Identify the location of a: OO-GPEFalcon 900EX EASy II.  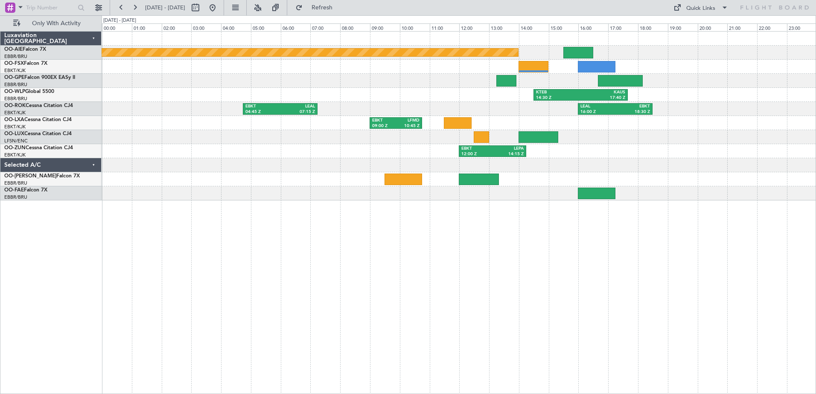
(40, 78).